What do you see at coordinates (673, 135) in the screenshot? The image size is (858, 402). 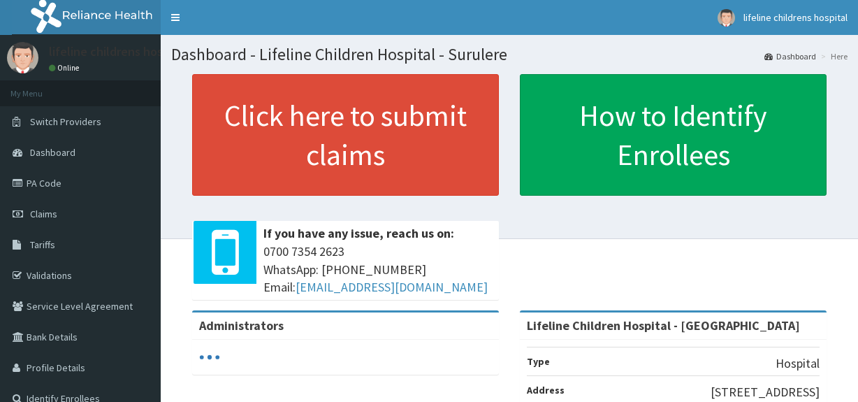 I see `a: How to Identify Enrollees` at bounding box center [673, 135].